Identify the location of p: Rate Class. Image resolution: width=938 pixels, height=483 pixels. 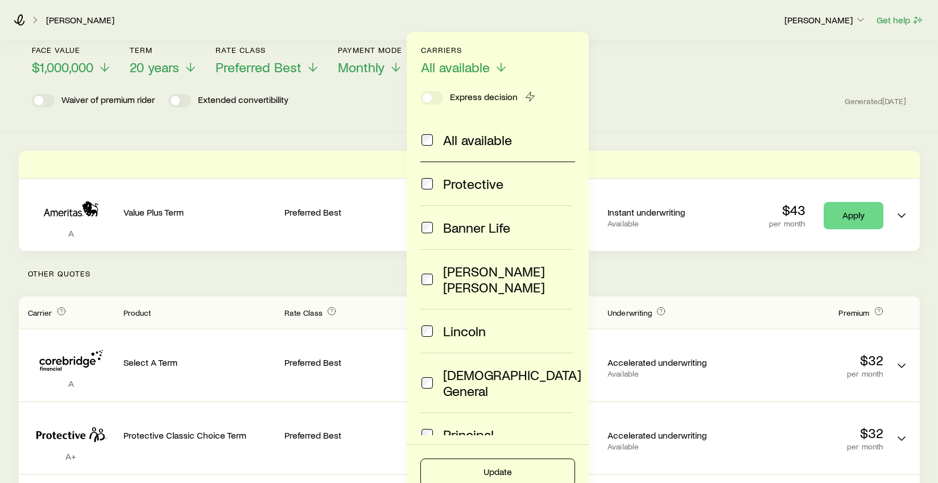
(267, 50).